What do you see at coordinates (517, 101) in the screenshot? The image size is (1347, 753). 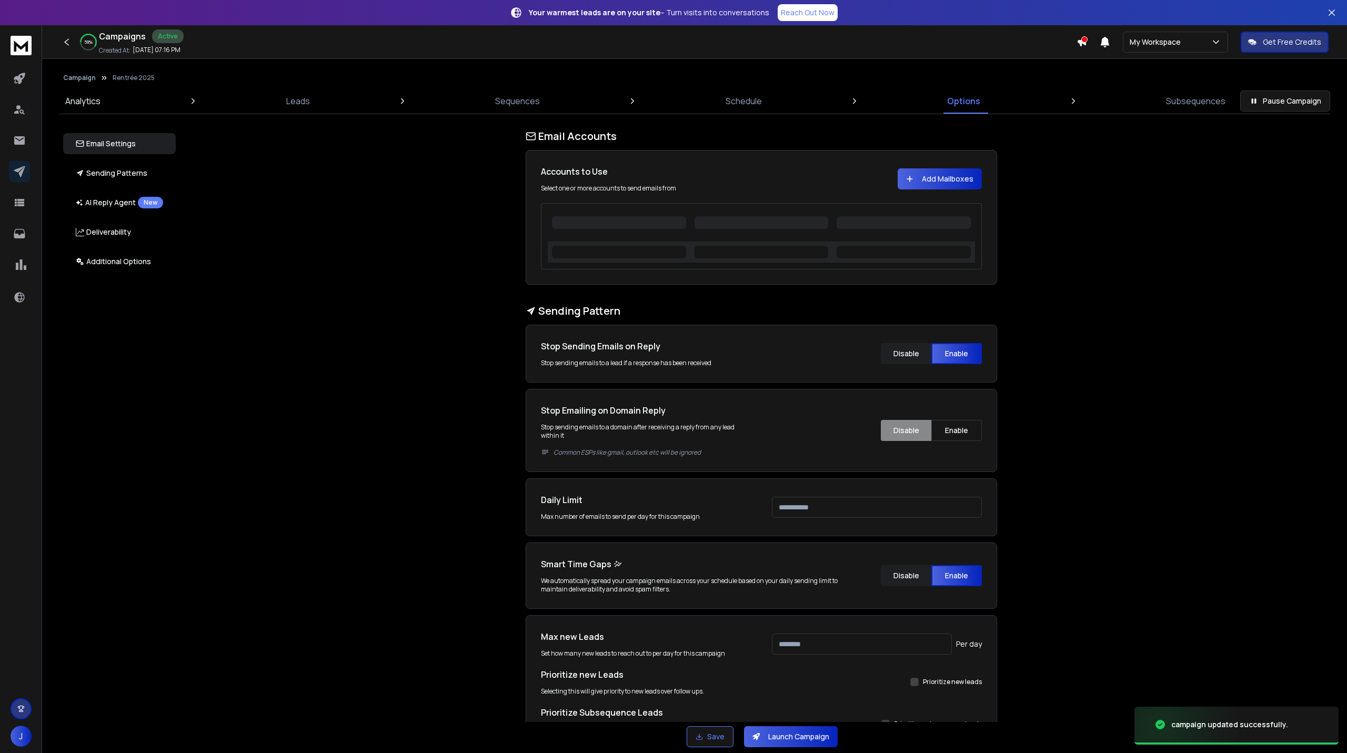 I see `p: Sequences` at bounding box center [517, 101].